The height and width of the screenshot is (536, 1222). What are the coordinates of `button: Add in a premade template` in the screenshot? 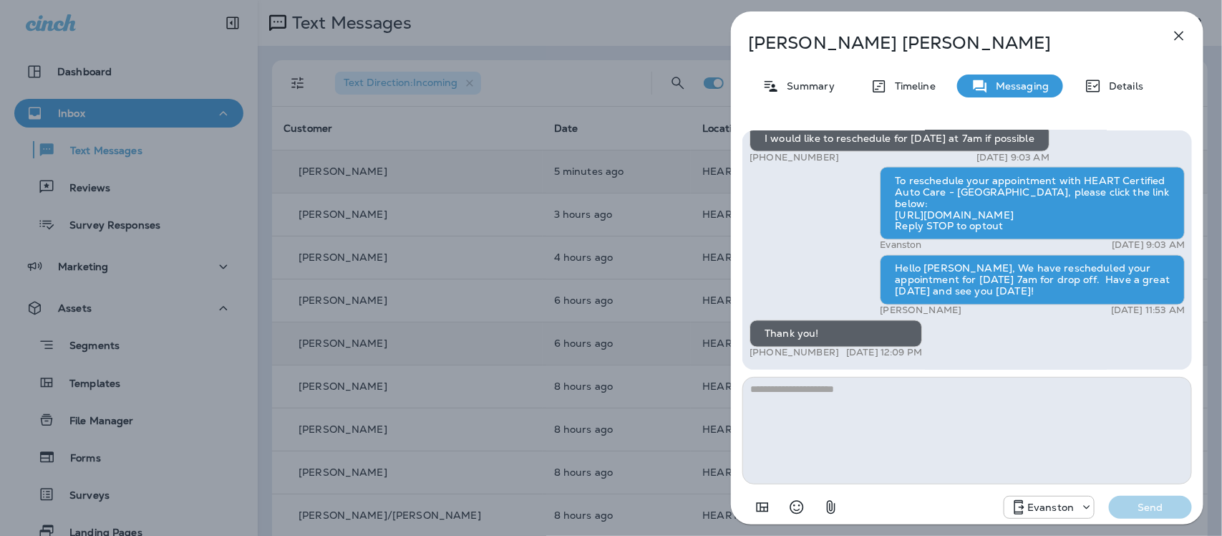 It's located at (763, 507).